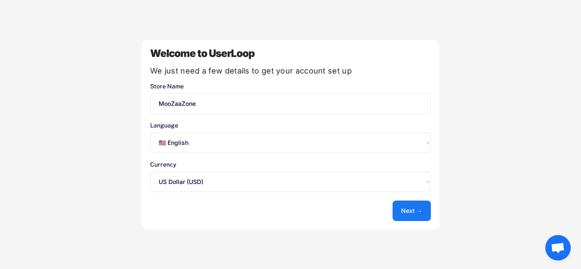  What do you see at coordinates (559, 248) in the screenshot?
I see `a: Ouvrir le chat` at bounding box center [559, 248].